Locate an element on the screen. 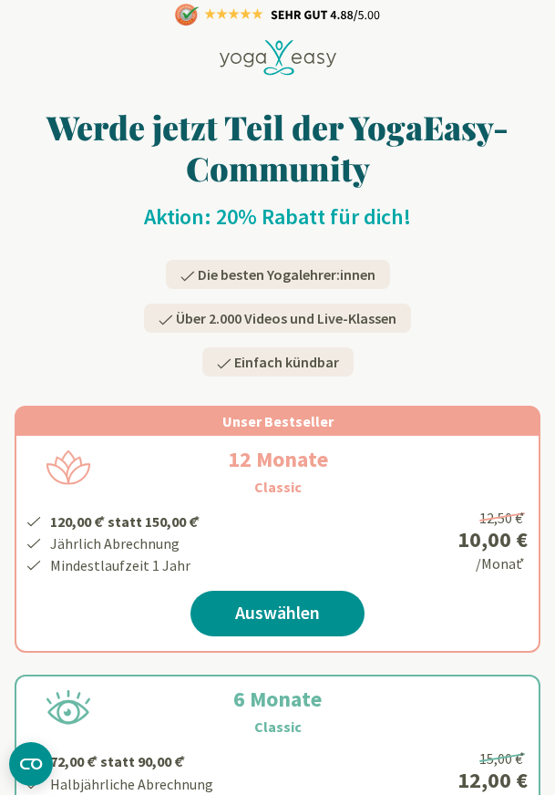  li: Mindestlaufzeit 1 Jahr is located at coordinates (125, 565).